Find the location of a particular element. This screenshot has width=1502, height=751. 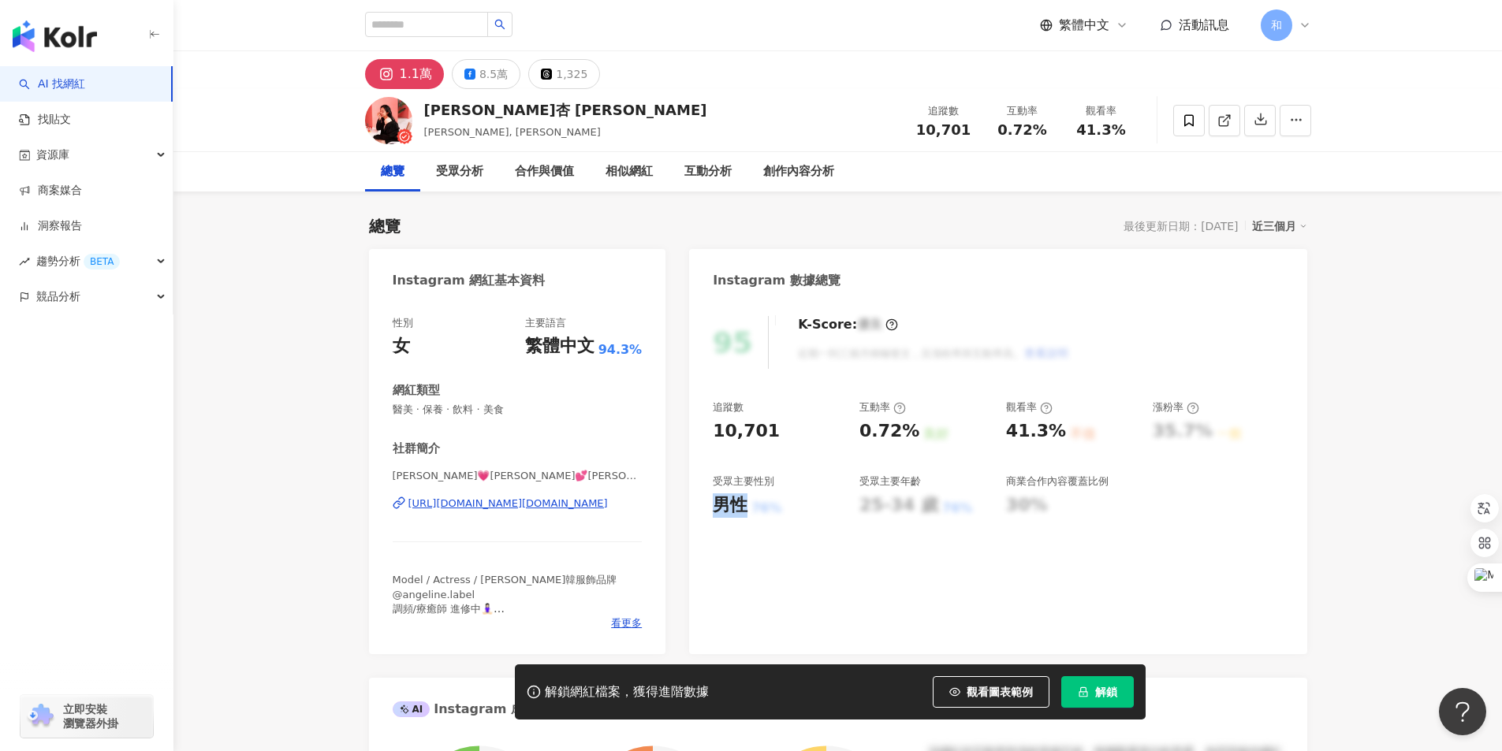

div: BETA is located at coordinates (102, 262).